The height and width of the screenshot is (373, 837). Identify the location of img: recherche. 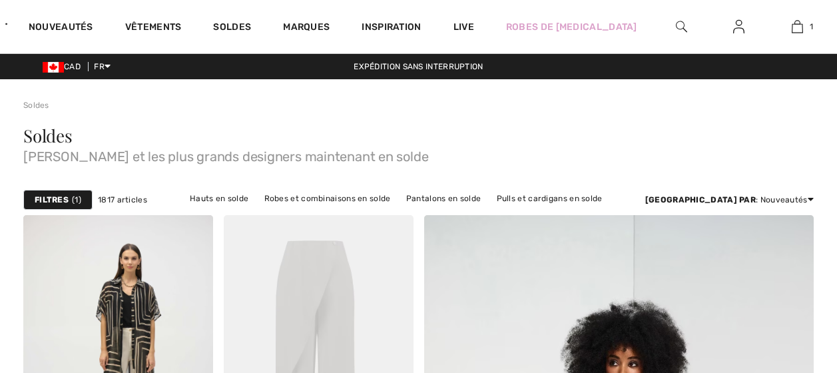
(681, 27).